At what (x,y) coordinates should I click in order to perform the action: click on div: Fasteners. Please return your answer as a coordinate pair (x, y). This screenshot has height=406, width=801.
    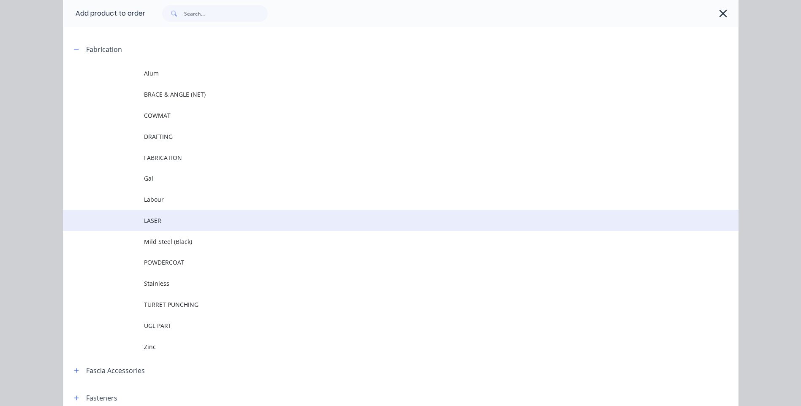
    Looking at the image, I should click on (102, 398).